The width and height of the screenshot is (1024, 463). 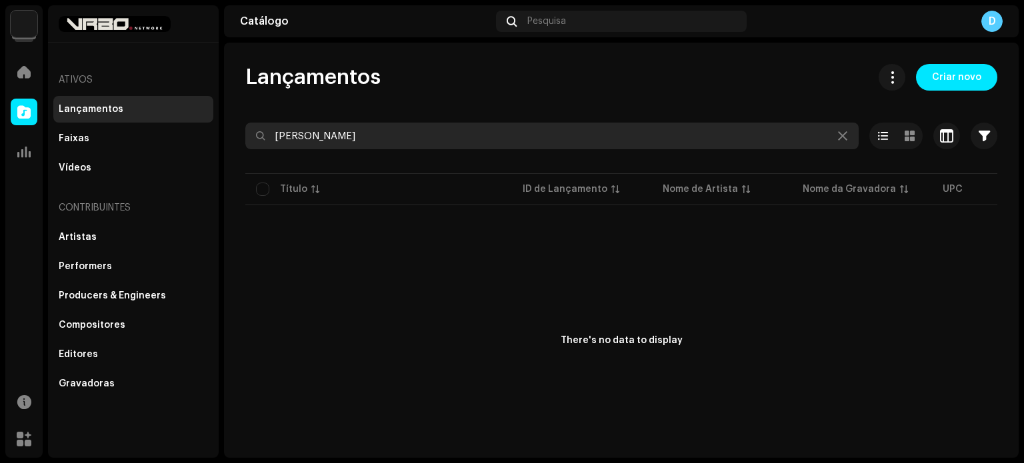 What do you see at coordinates (956, 77) in the screenshot?
I see `button: Criar novo` at bounding box center [956, 77].